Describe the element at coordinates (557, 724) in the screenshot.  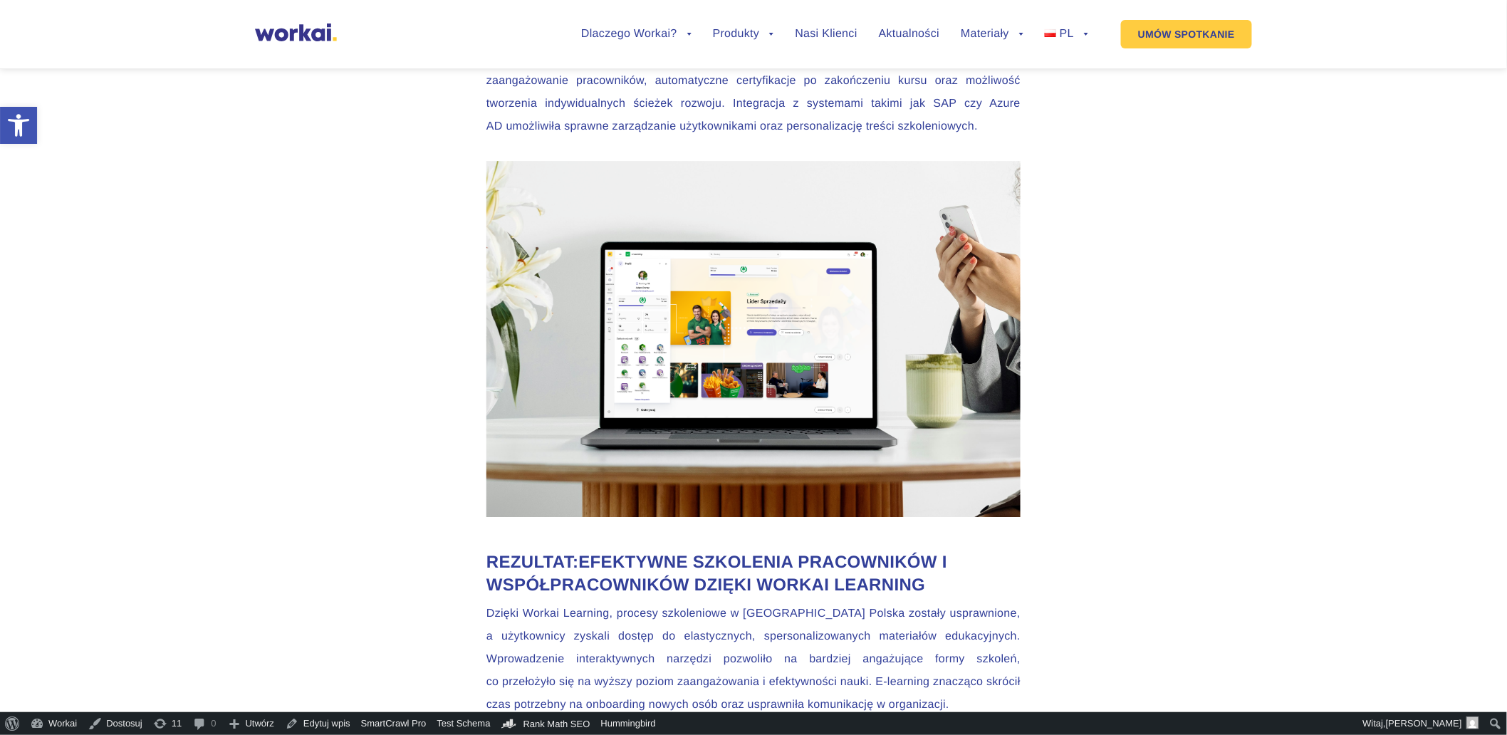
I see `span: Rank Math SEO` at that location.